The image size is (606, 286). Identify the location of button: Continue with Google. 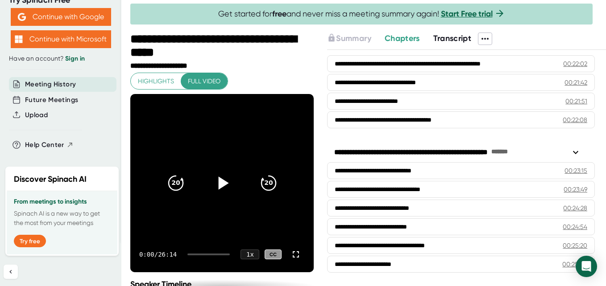
(61, 17).